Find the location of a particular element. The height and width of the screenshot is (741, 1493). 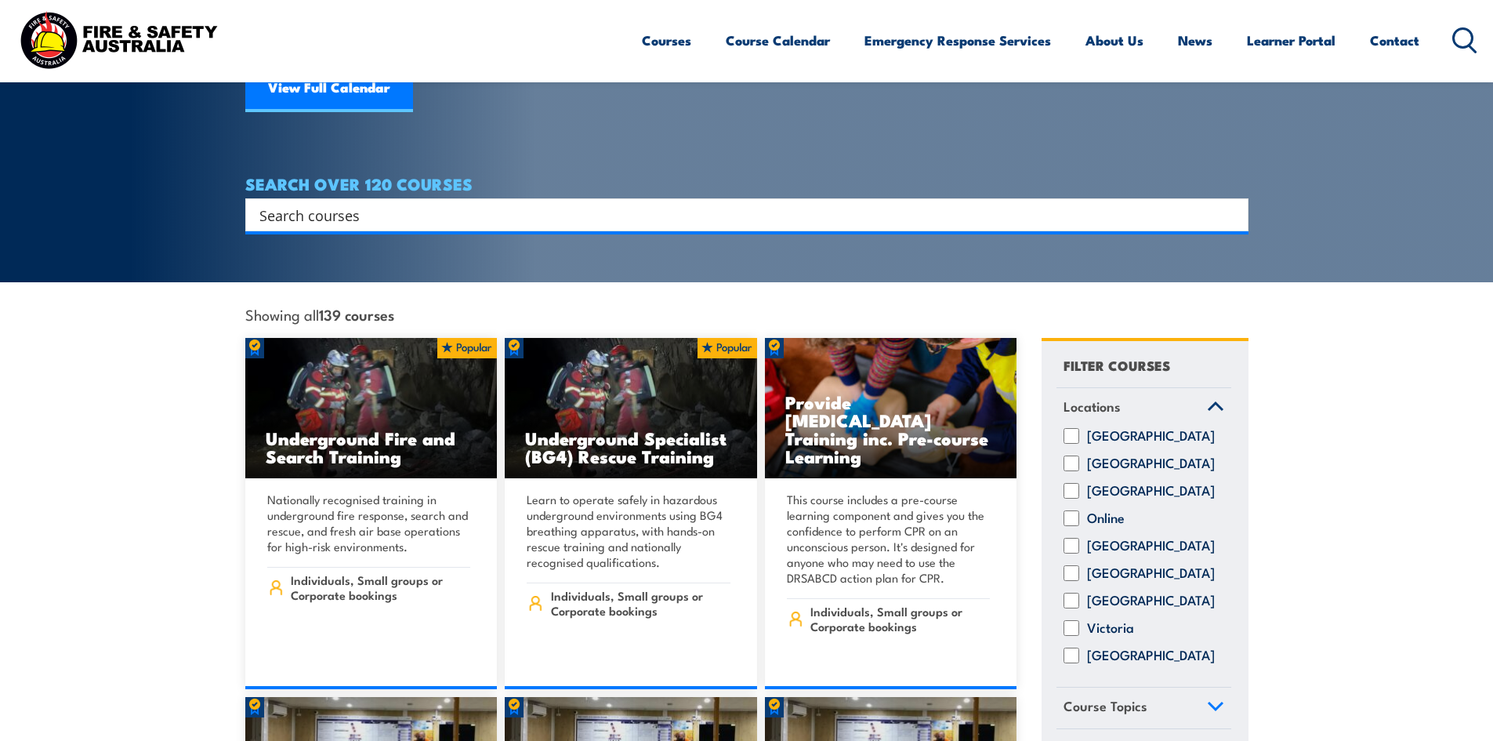

label: Online is located at coordinates (1106, 518).